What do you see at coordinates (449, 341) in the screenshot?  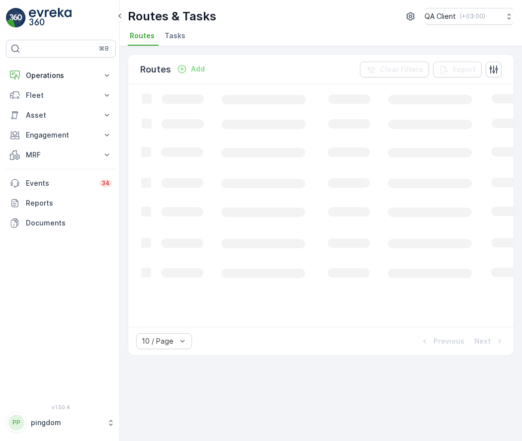 I see `p: Previous` at bounding box center [449, 341].